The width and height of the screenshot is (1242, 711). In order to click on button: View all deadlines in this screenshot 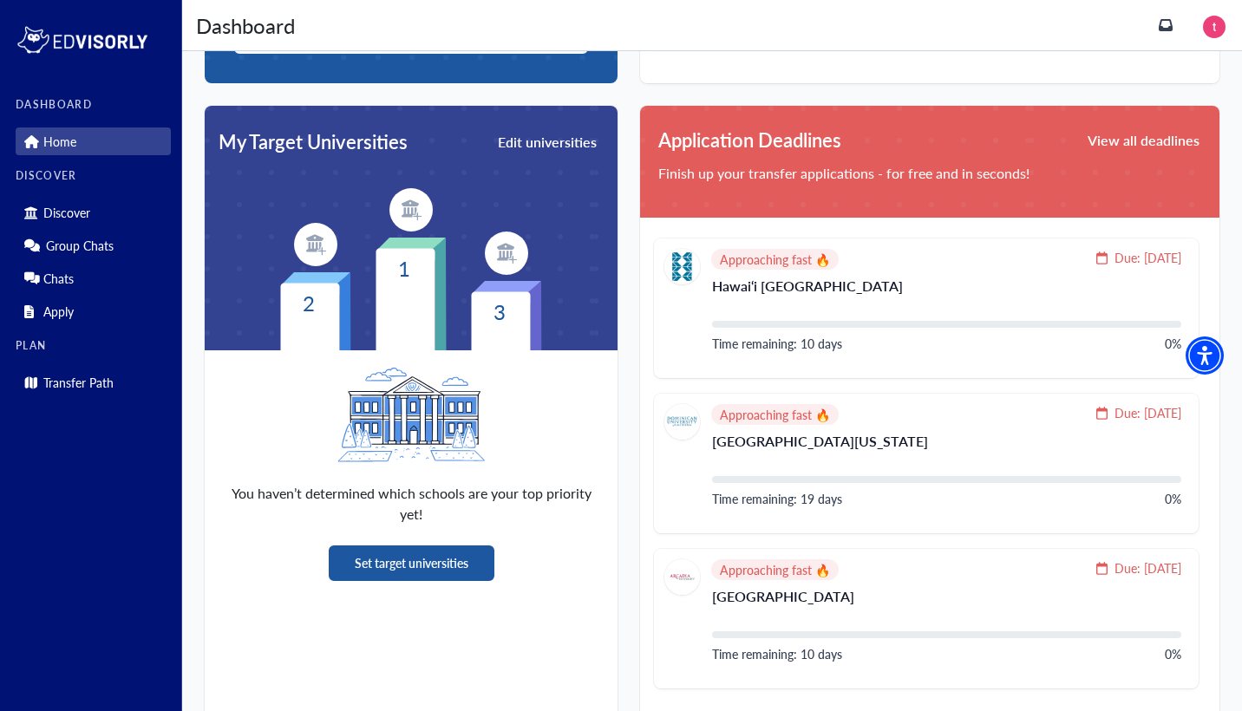, I will do `click(1143, 140)`.